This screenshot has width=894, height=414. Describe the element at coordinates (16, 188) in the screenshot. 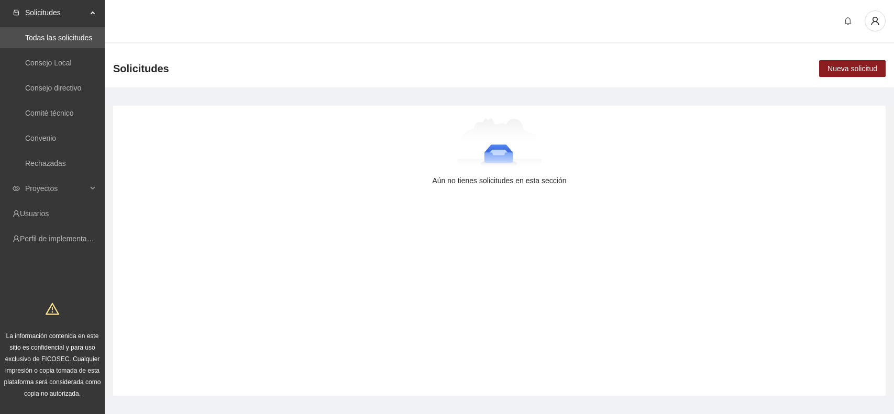

I see `span: eye` at that location.